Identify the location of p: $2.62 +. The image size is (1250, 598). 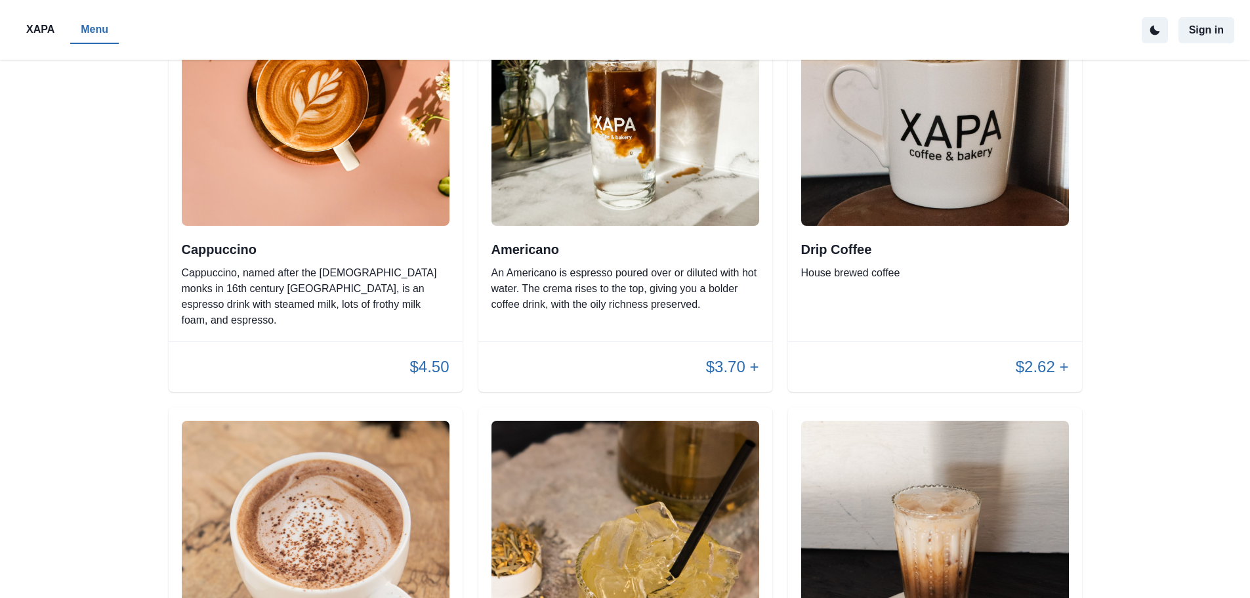
(1042, 367).